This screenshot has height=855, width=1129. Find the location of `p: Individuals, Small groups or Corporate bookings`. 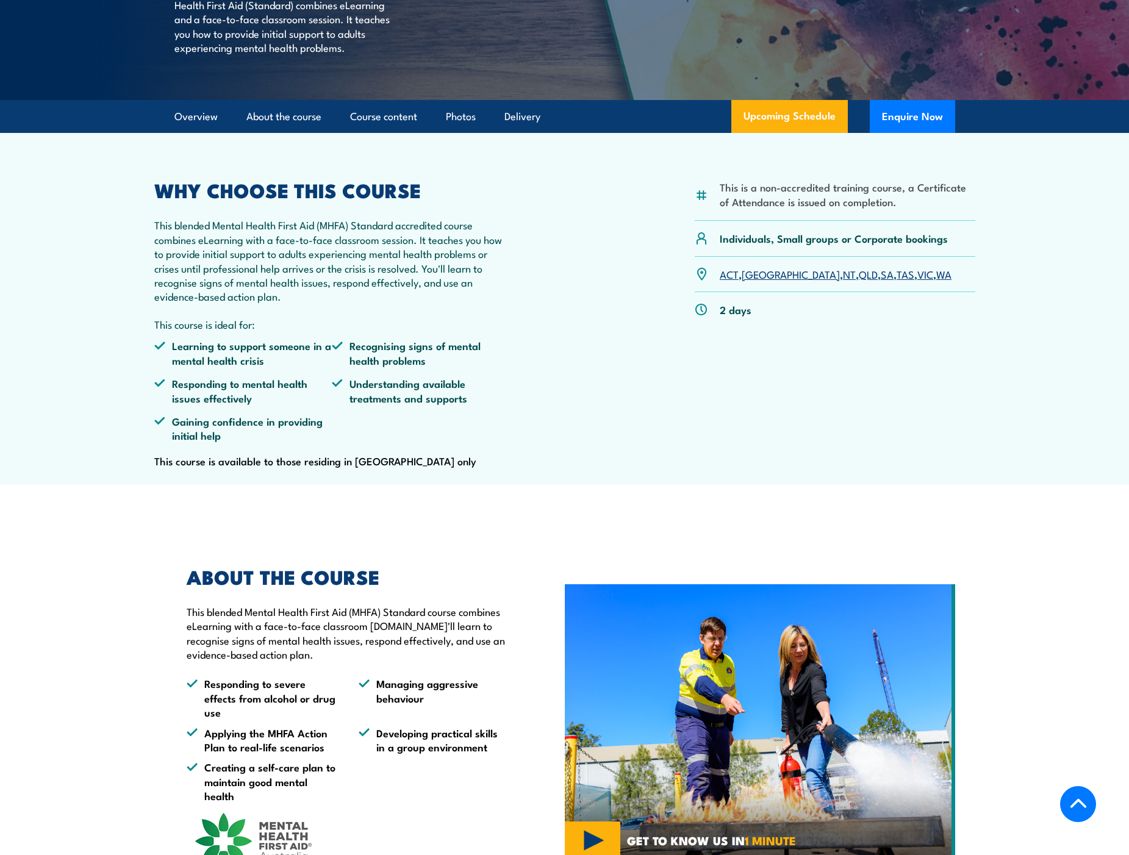

p: Individuals, Small groups or Corporate bookings is located at coordinates (834, 238).